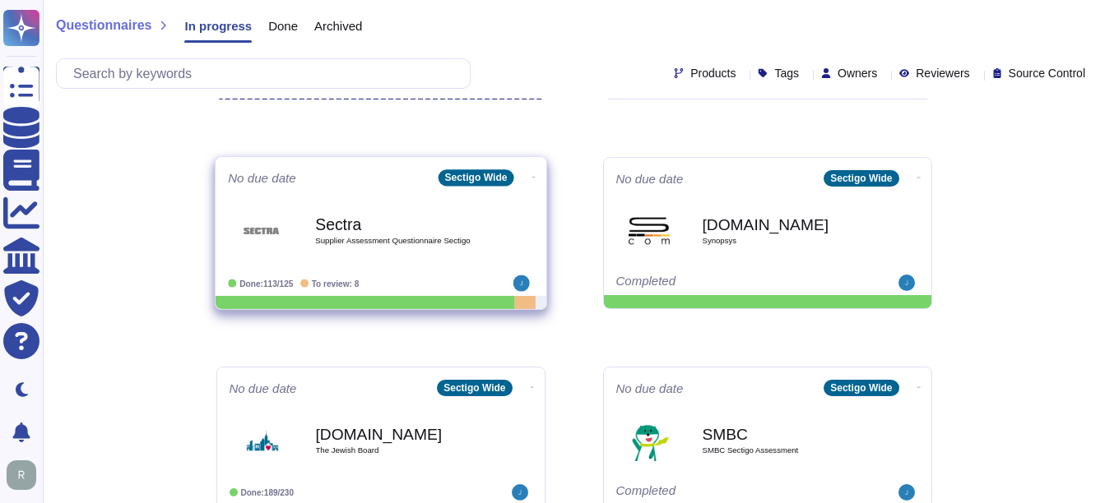 This screenshot has width=1105, height=503. I want to click on span: SMBC Sectigo Assessment, so click(785, 451).